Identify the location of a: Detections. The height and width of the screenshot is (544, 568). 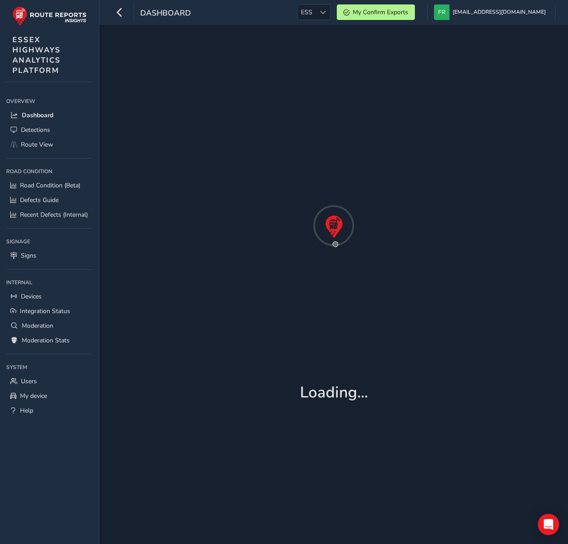
(49, 130).